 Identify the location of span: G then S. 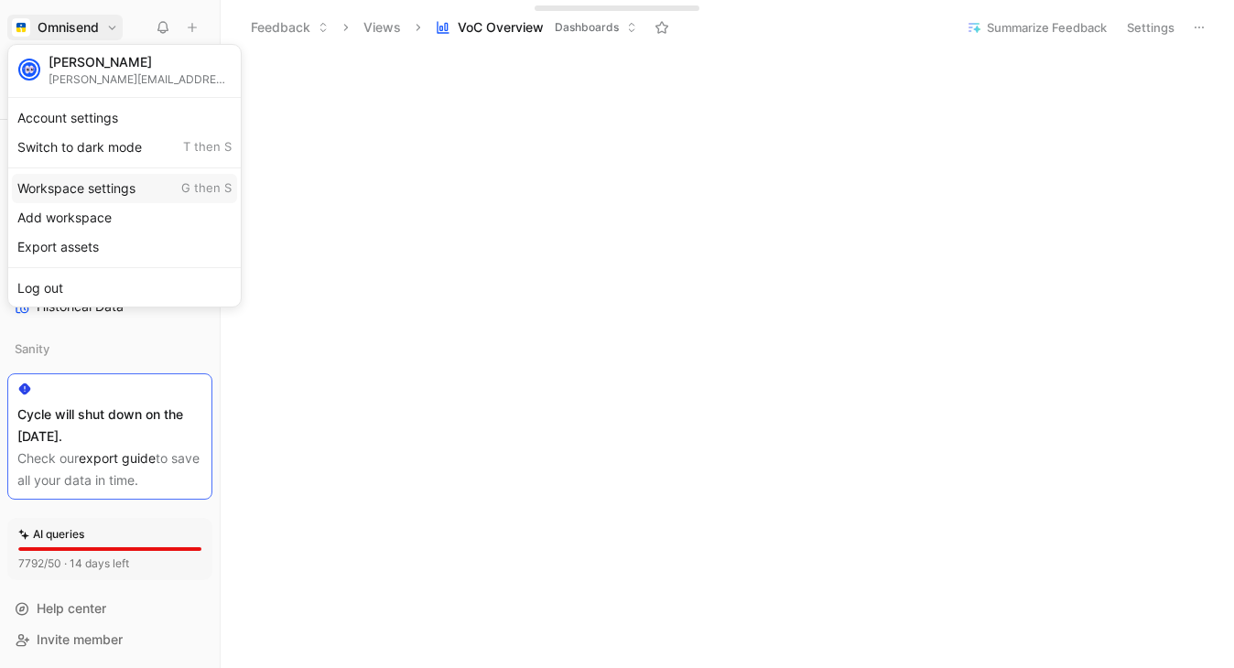
(206, 189).